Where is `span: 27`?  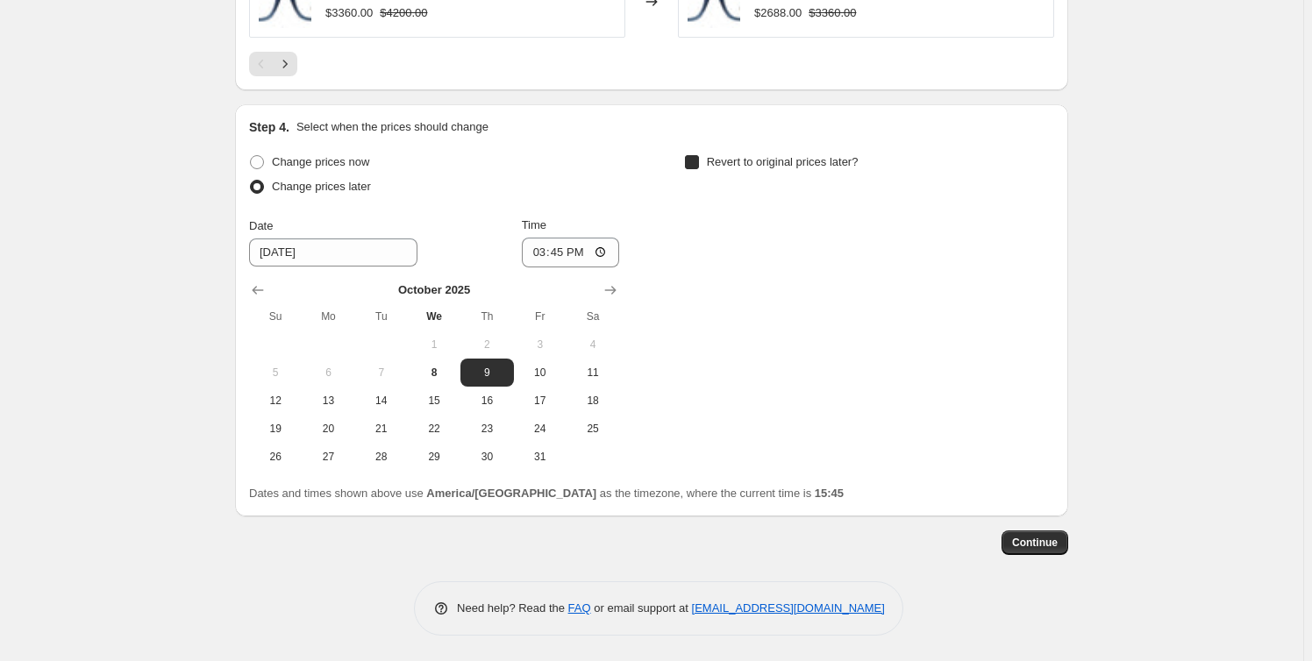
span: 27 is located at coordinates (328, 457).